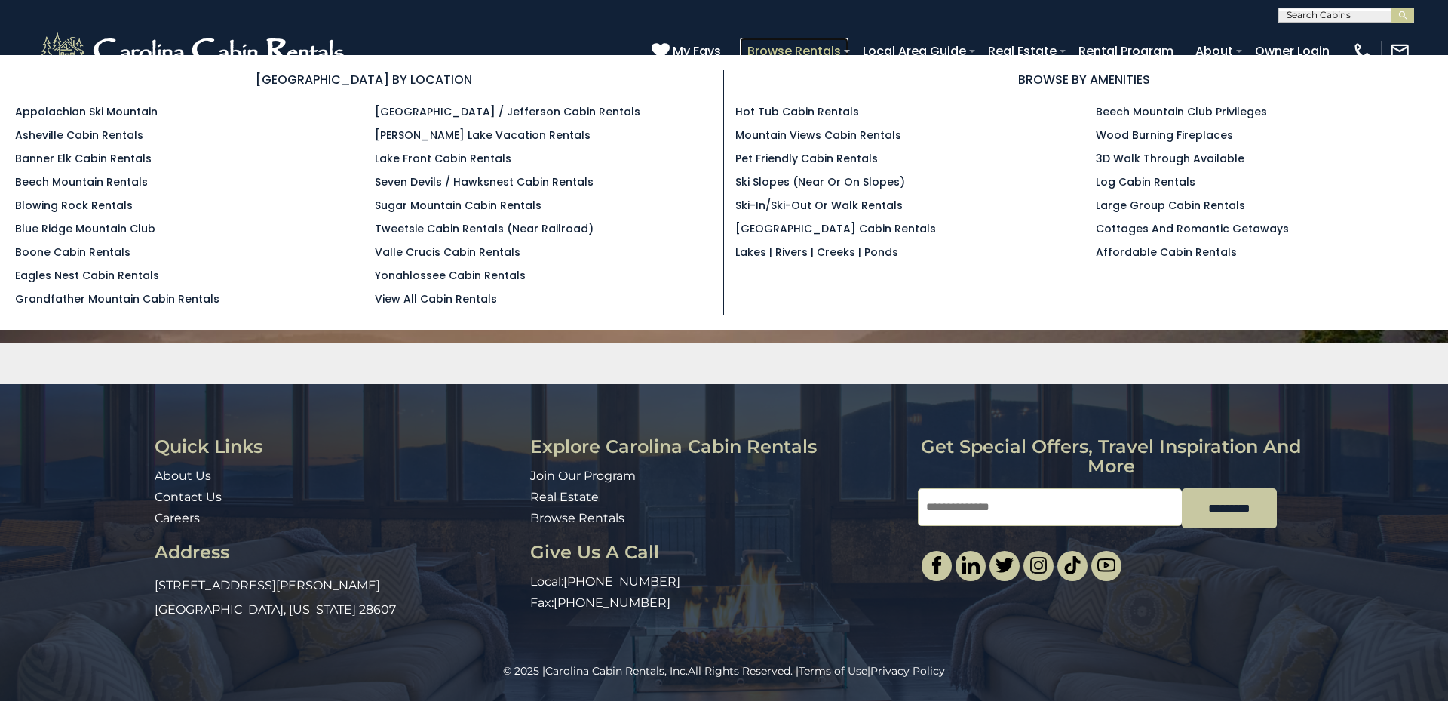 The width and height of the screenshot is (1448, 720). I want to click on img: tiktok.svg, so click(1072, 565).